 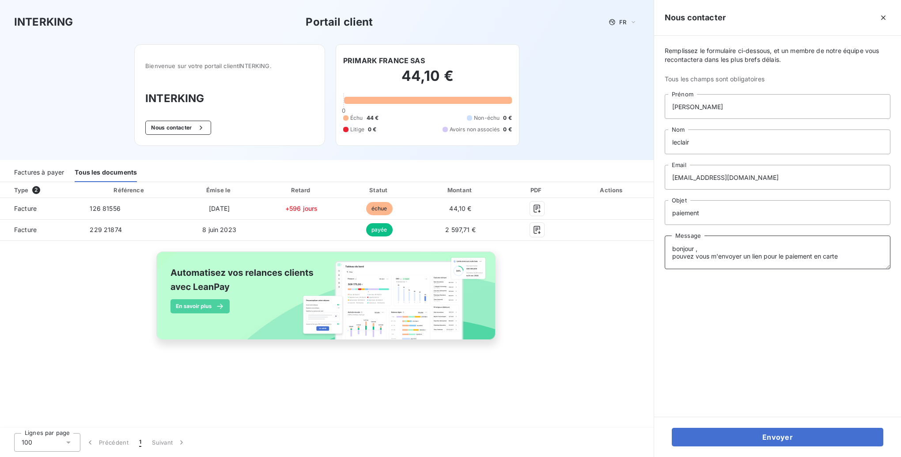 I want to click on button: Précédent, so click(x=107, y=442).